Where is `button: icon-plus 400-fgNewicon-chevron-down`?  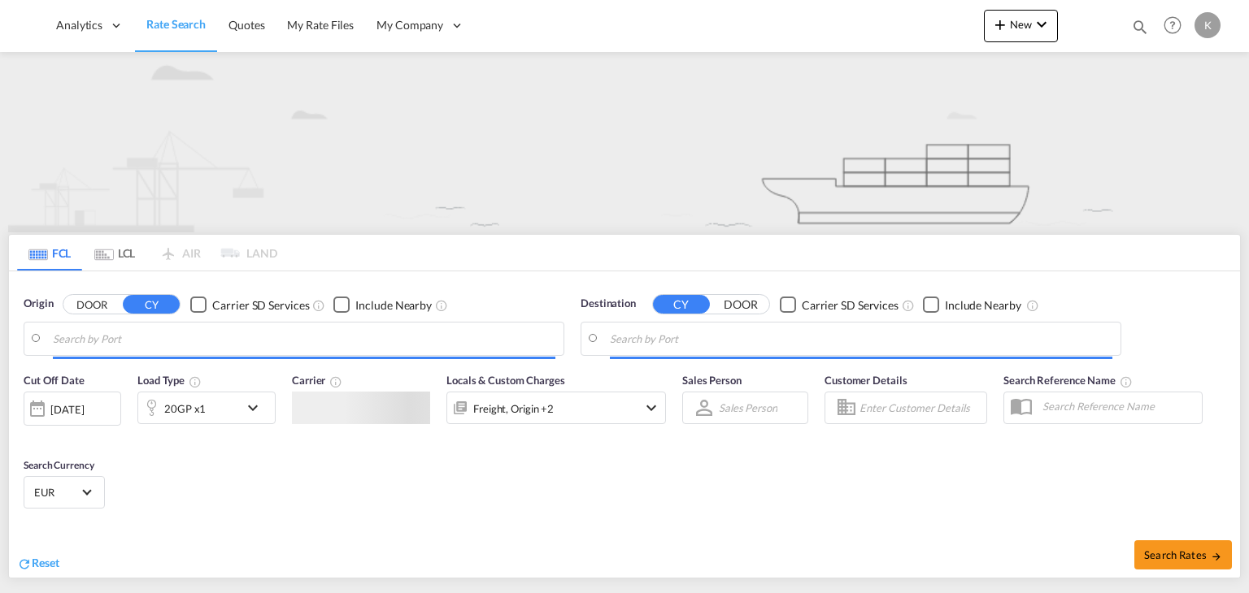 button: icon-plus 400-fgNewicon-chevron-down is located at coordinates (1020, 26).